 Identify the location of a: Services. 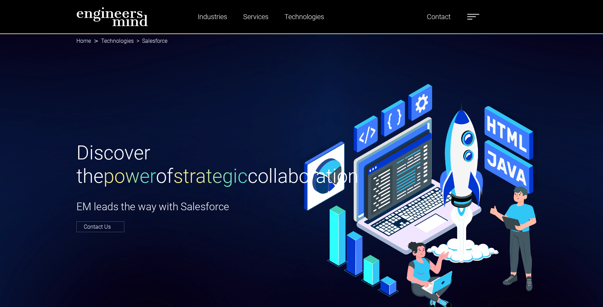
(256, 17).